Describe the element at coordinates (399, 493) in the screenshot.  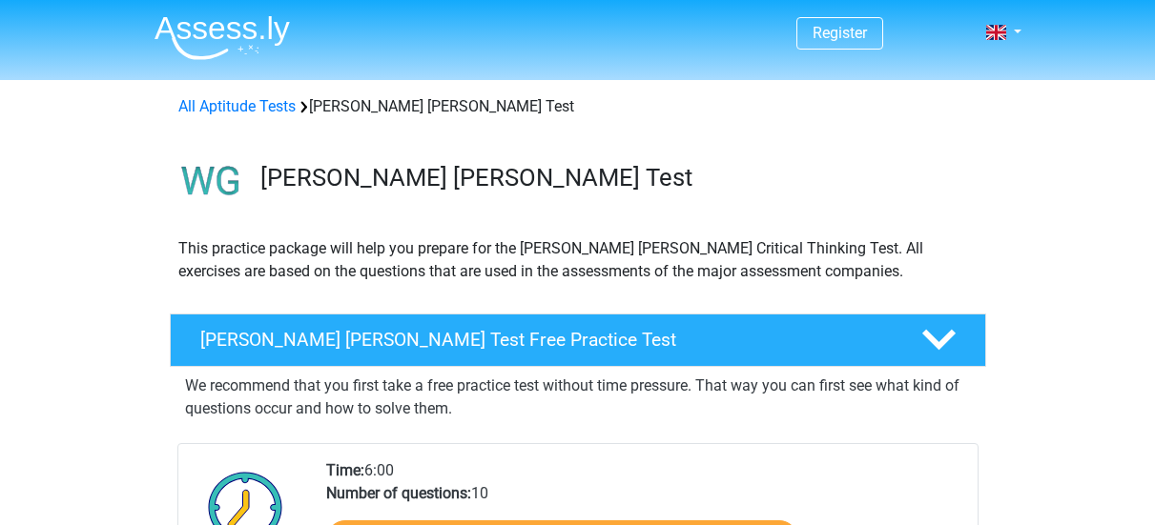
I see `b: Number of questions:` at that location.